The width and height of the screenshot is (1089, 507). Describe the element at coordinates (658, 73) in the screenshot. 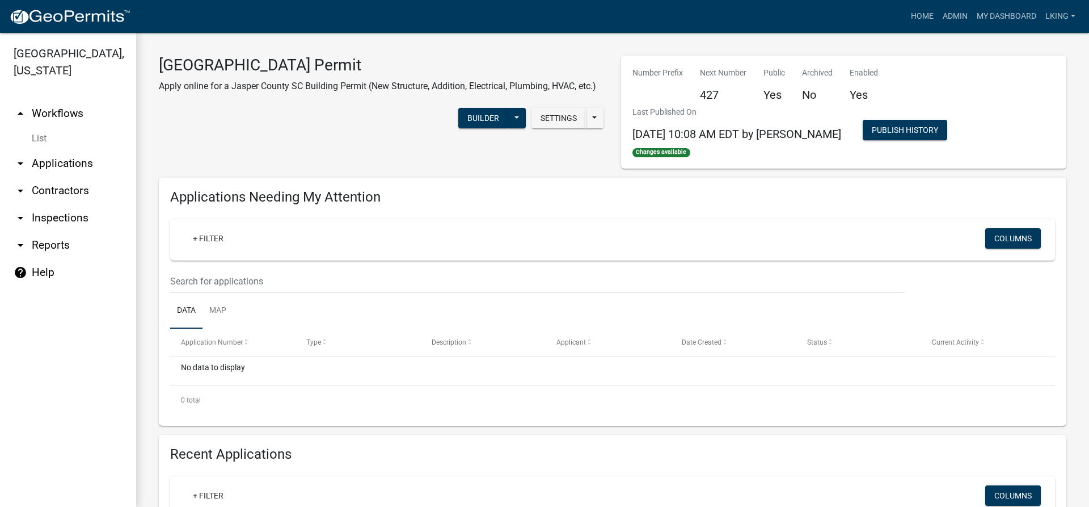

I see `p: Number Prefix` at that location.